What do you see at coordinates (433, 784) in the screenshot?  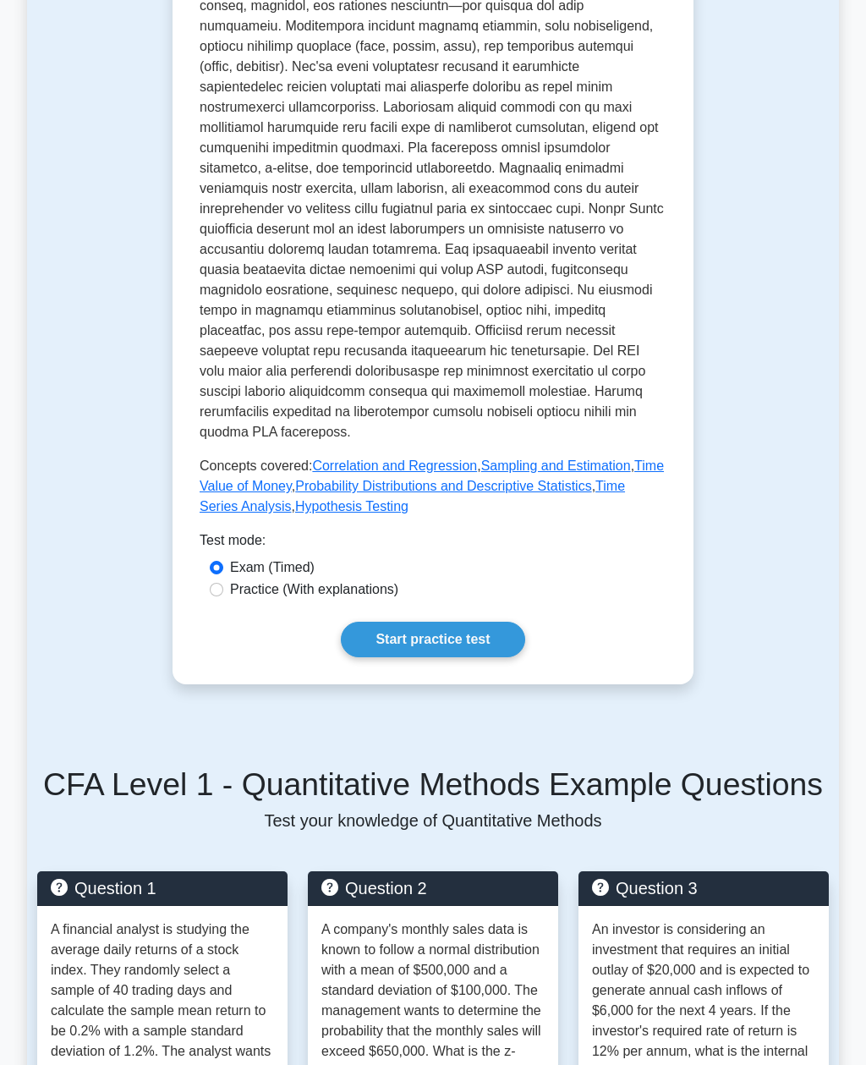 I see `h5: CFA Level 1 - Quantitative Methods Example Questions` at bounding box center [433, 784].